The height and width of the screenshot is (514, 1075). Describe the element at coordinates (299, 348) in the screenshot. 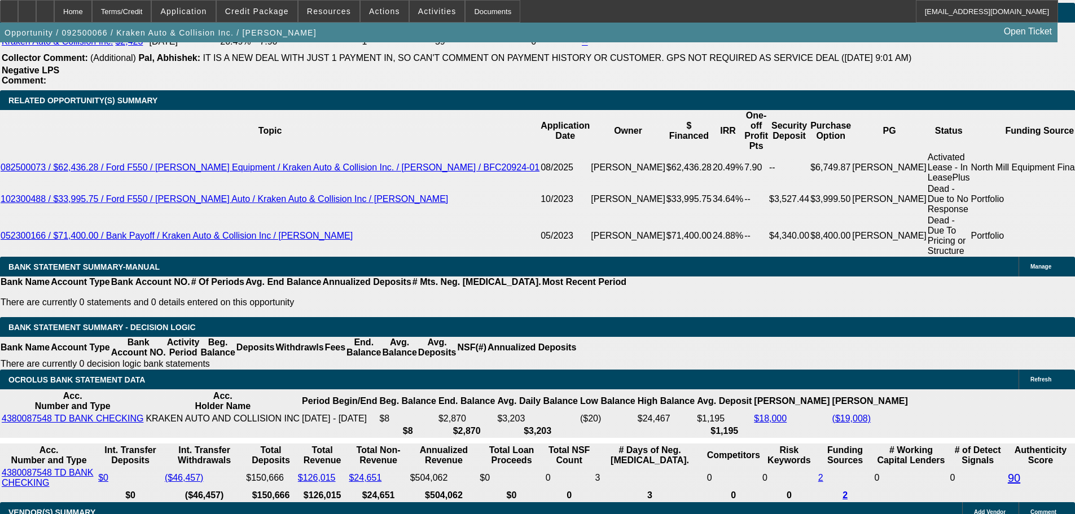

I see `th: Withdrawls` at that location.